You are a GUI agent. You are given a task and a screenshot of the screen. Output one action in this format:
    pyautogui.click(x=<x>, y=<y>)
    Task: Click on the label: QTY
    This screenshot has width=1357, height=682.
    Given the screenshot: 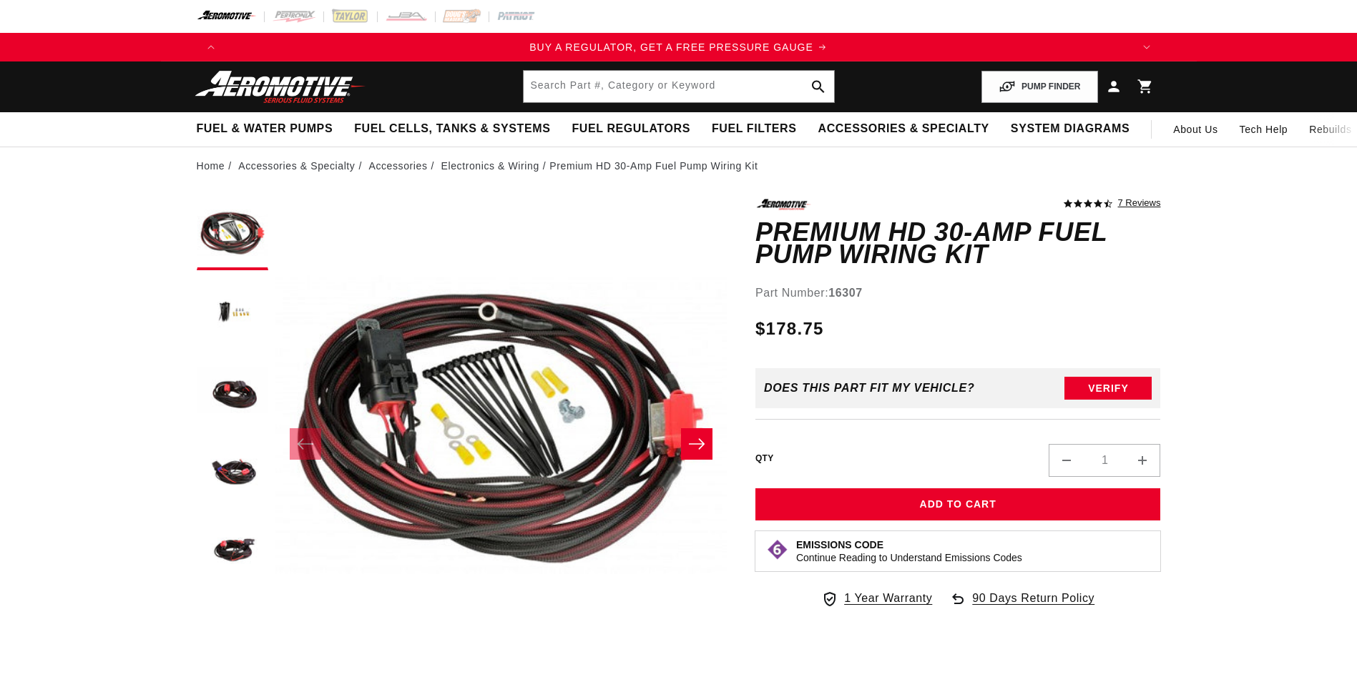 What is the action you would take?
    pyautogui.click(x=764, y=458)
    